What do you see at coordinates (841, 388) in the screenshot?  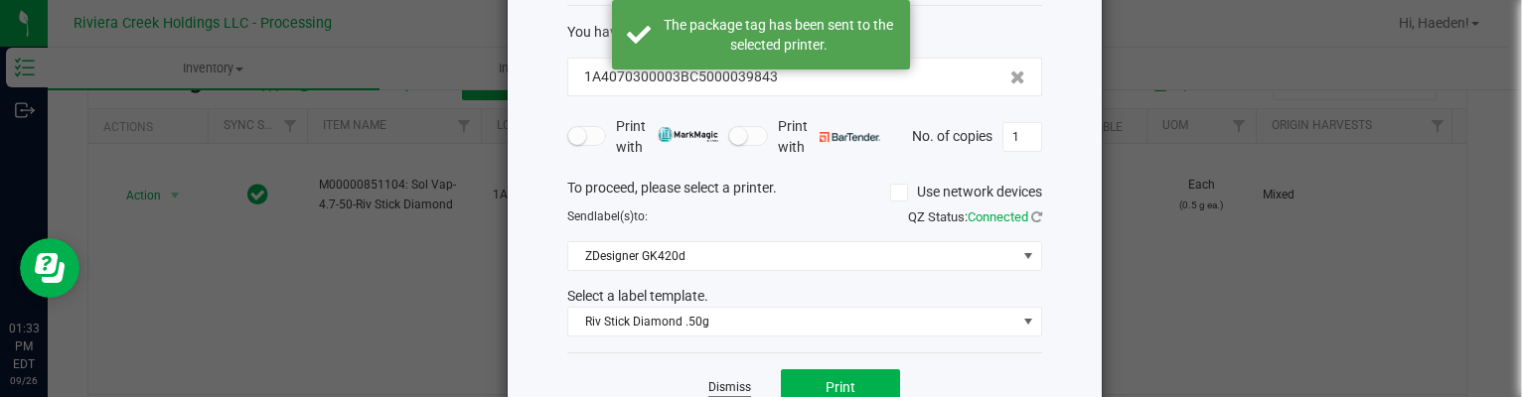 I see `span: Print` at bounding box center [841, 388].